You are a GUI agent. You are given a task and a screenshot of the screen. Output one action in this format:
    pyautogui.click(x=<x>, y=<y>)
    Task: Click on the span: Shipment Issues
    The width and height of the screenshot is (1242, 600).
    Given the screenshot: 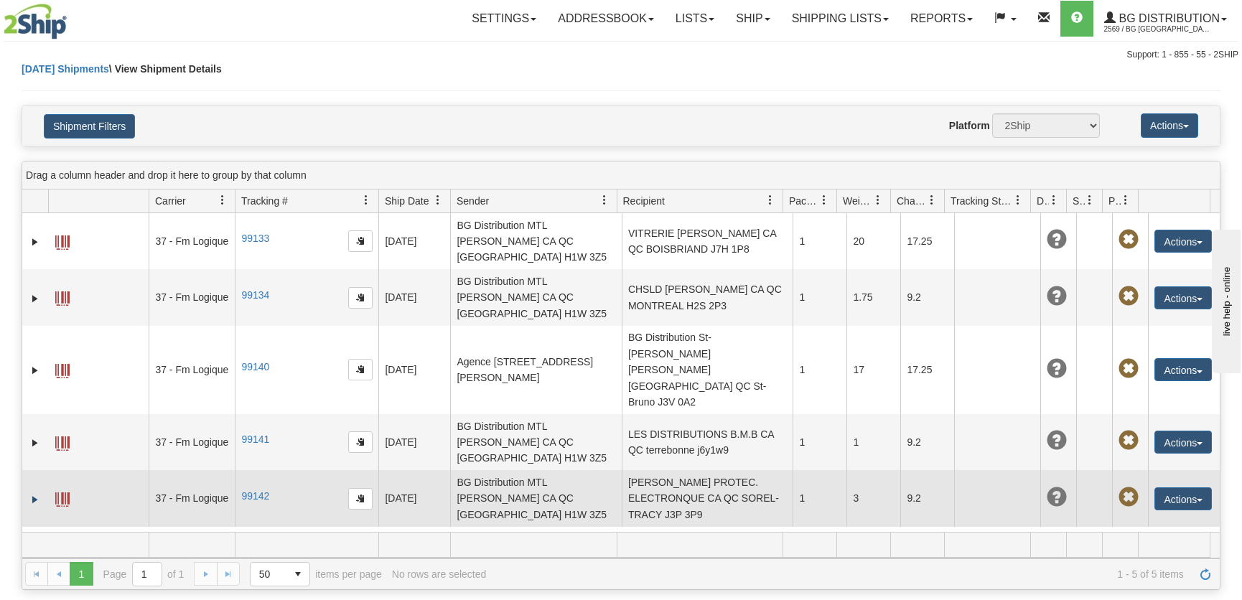 What is the action you would take?
    pyautogui.click(x=1078, y=201)
    